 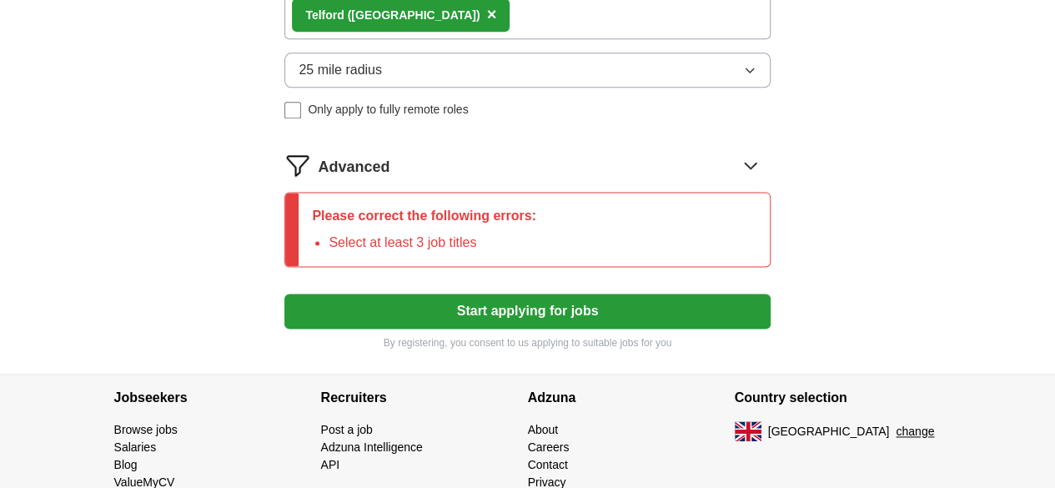 What do you see at coordinates (543, 429) in the screenshot?
I see `a: About` at bounding box center [543, 429].